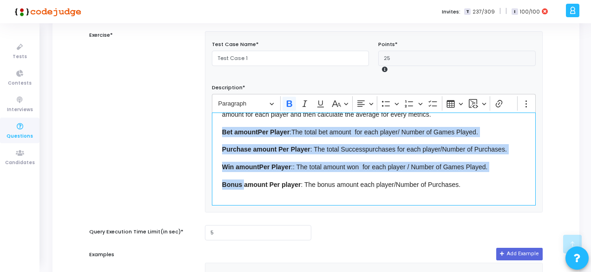 This screenshot has height=272, width=591. I want to click on label: Exercise*, so click(101, 35).